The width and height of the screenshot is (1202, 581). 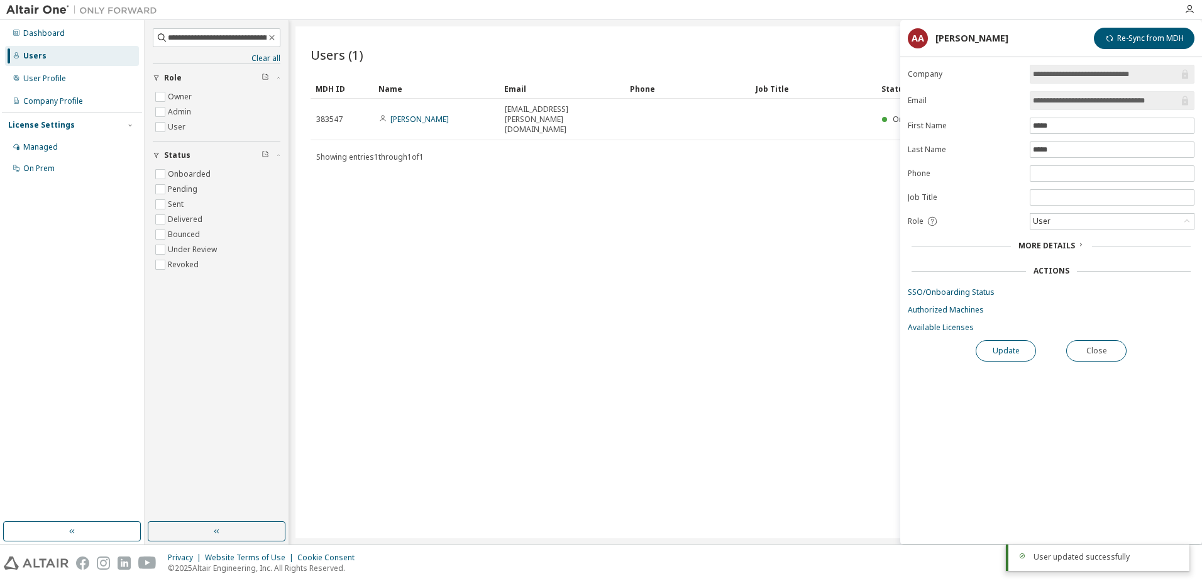 I want to click on span: Showing entries 1 through 1 of 1, so click(x=370, y=156).